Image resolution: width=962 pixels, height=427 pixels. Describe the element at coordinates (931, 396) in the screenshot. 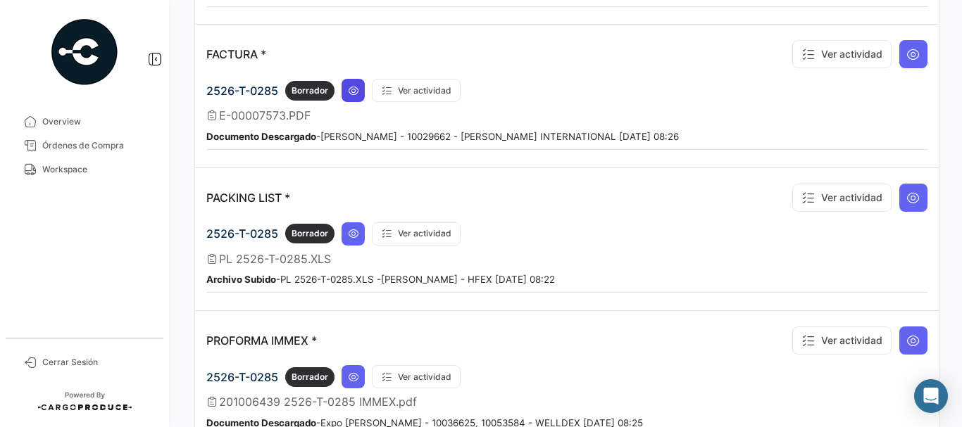

I see `div: Abrir Intercom Messenger` at that location.